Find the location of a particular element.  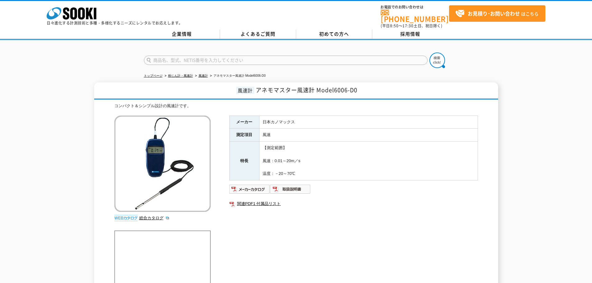

th: 測定項目 is located at coordinates (244, 135).